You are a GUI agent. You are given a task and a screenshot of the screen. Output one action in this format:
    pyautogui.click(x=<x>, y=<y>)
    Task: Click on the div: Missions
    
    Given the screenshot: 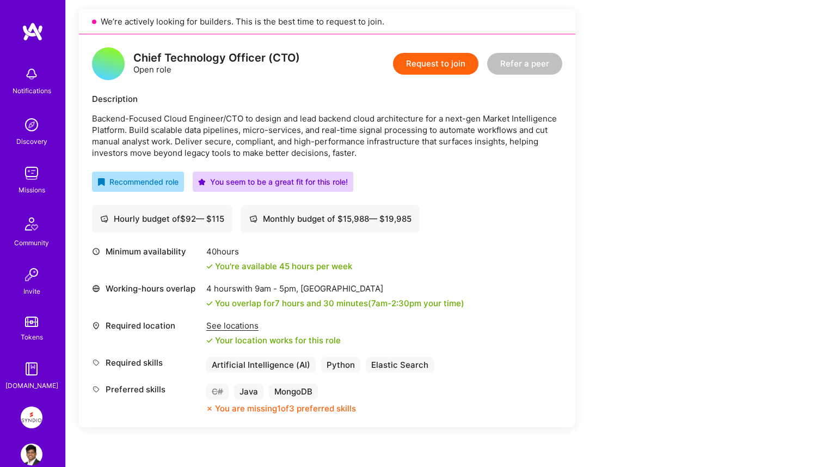 What is the action you would take?
    pyautogui.click(x=32, y=189)
    